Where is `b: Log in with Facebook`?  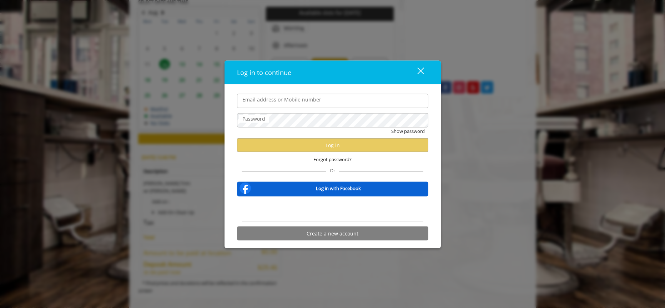 b: Log in with Facebook is located at coordinates (338, 188).